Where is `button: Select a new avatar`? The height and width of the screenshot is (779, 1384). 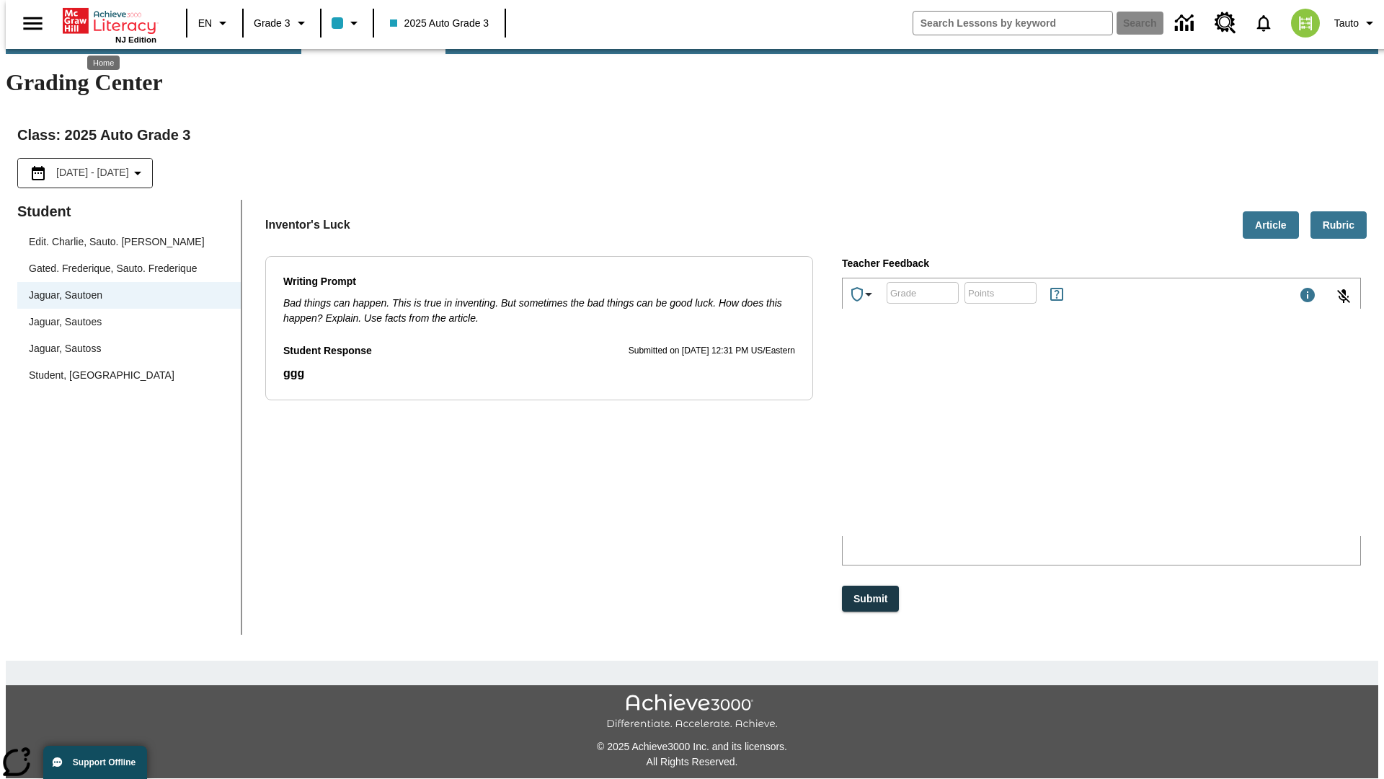
button: Select a new avatar is located at coordinates (1306, 23).